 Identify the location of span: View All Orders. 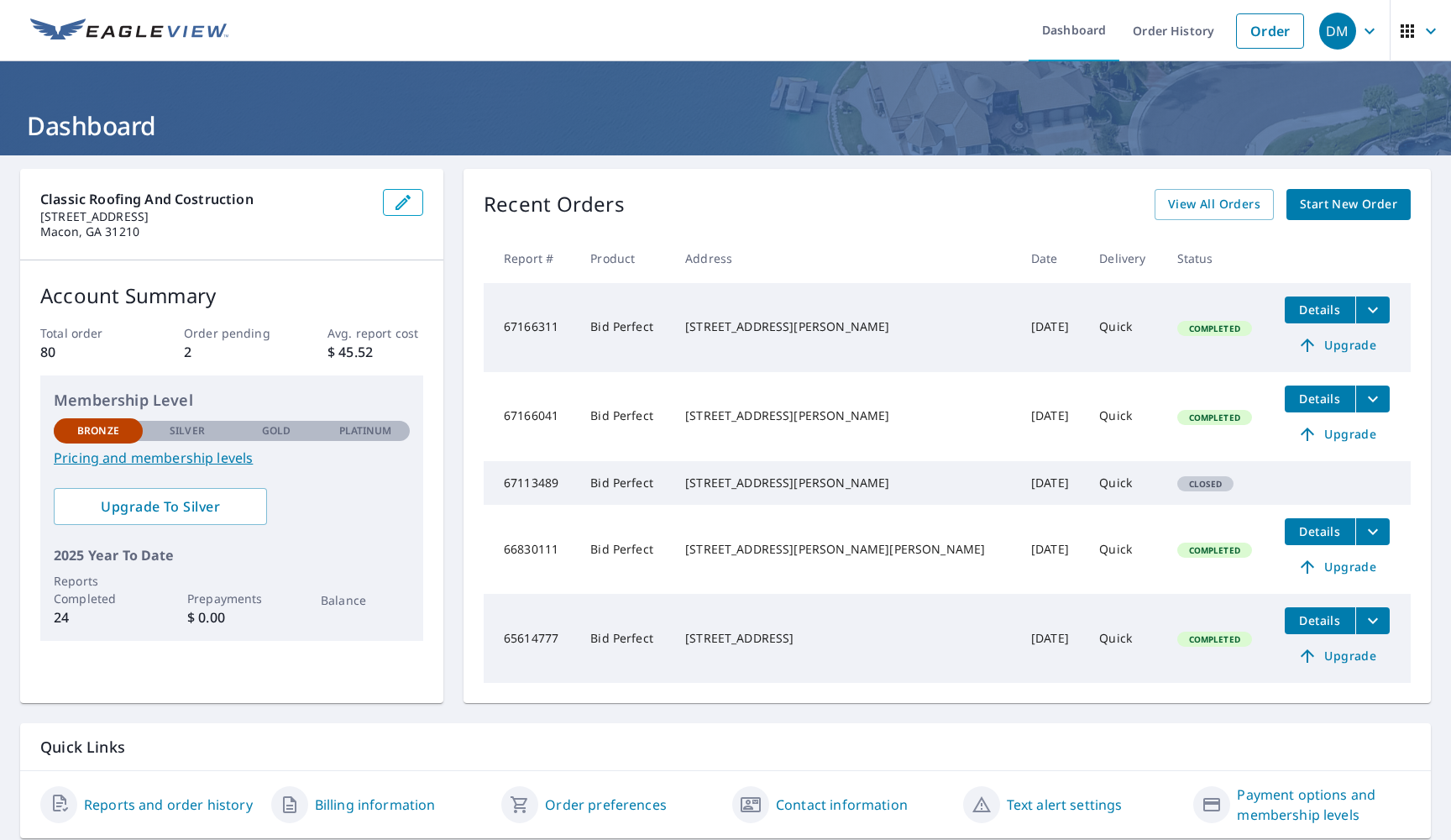
(1215, 204).